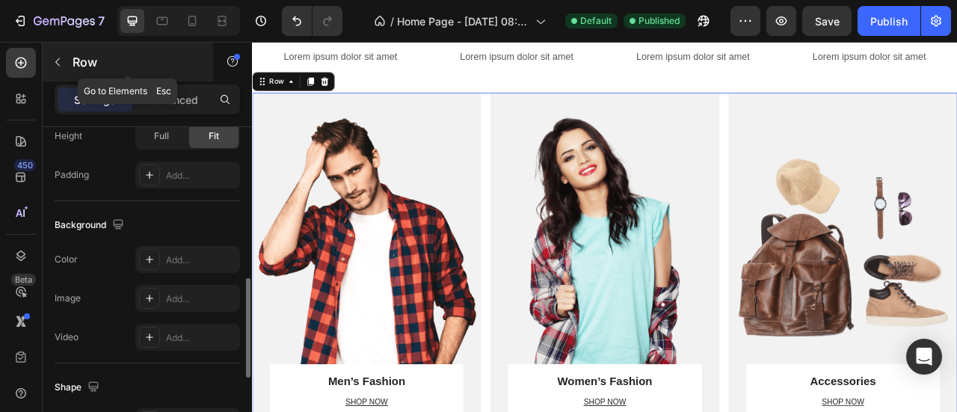  What do you see at coordinates (161, 136) in the screenshot?
I see `span: Full` at bounding box center [161, 136].